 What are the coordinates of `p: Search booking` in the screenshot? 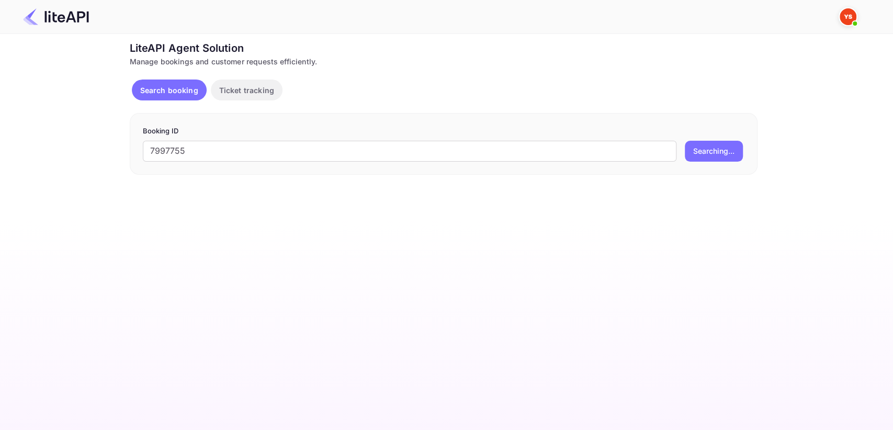 It's located at (169, 90).